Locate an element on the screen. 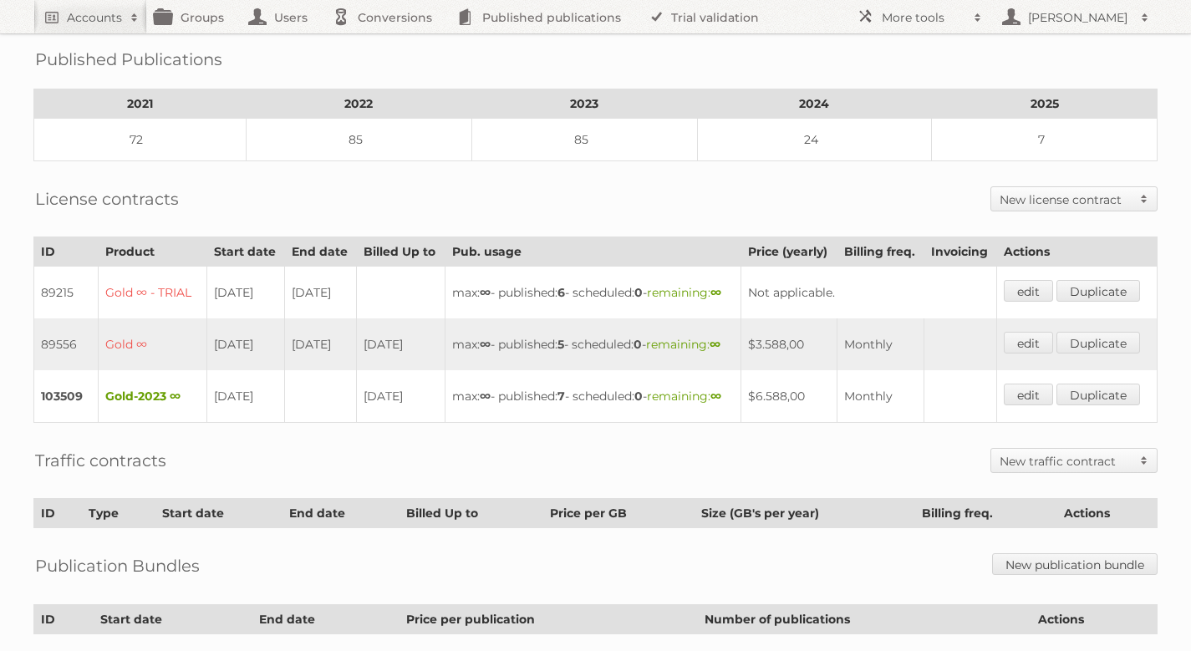 This screenshot has width=1191, height=651. th: Invoicing is located at coordinates (960, 252).